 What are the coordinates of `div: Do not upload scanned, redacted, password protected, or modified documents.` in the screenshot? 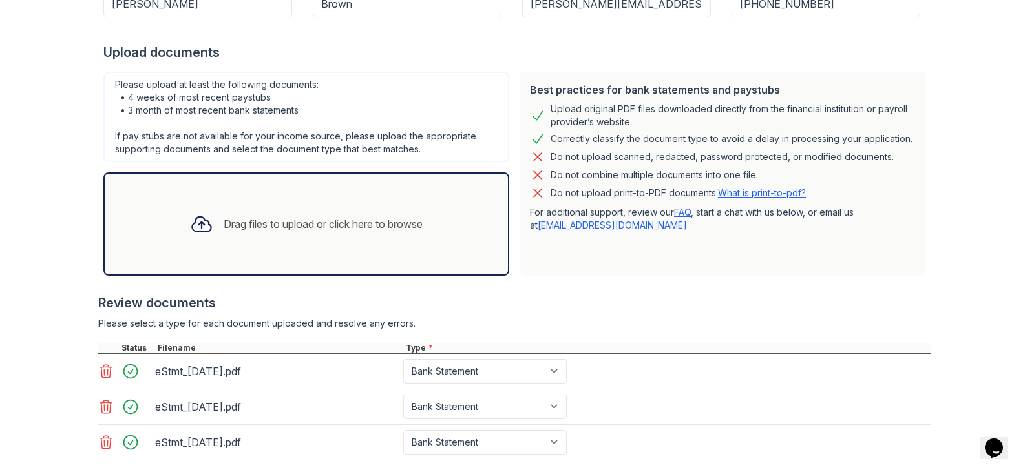 It's located at (722, 157).